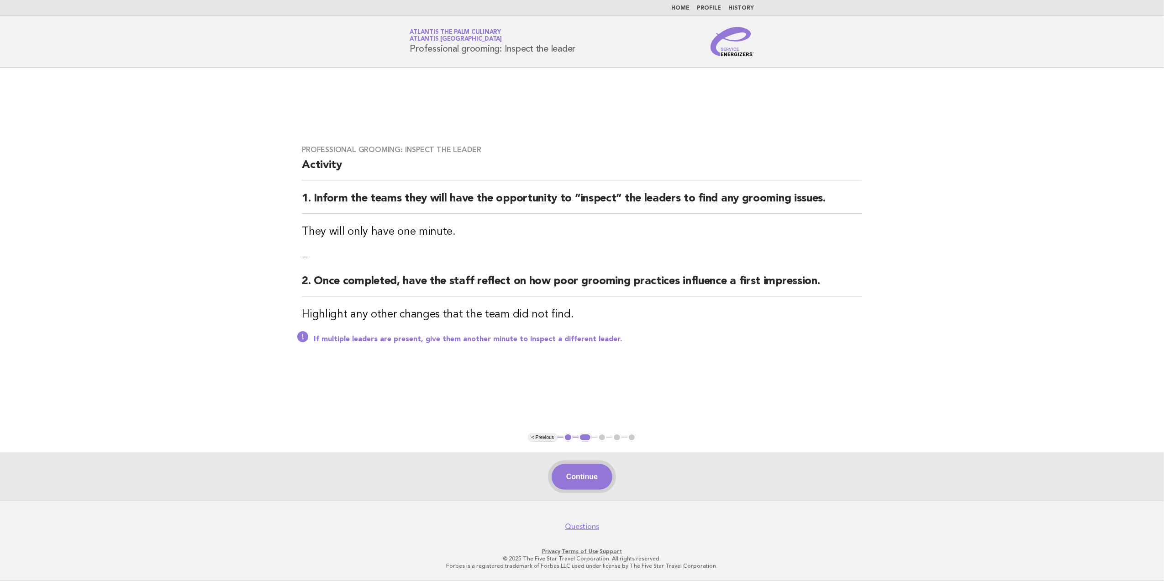 The image size is (1164, 581). Describe the element at coordinates (493, 42) in the screenshot. I see `h1: Professional grooming: Inspect the leader` at that location.